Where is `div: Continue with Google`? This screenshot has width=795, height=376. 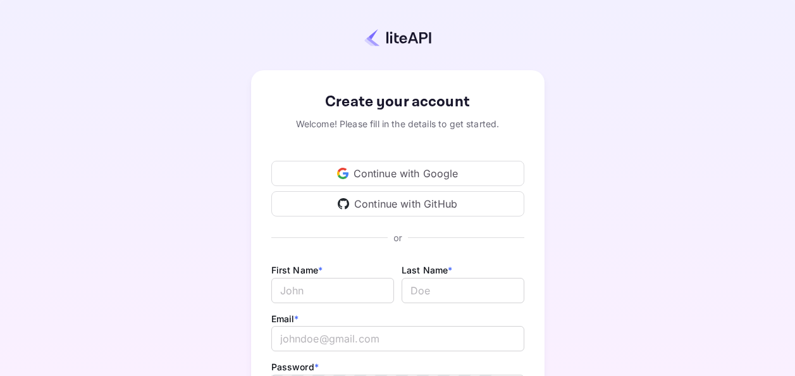
div: Continue with Google is located at coordinates (398, 173).